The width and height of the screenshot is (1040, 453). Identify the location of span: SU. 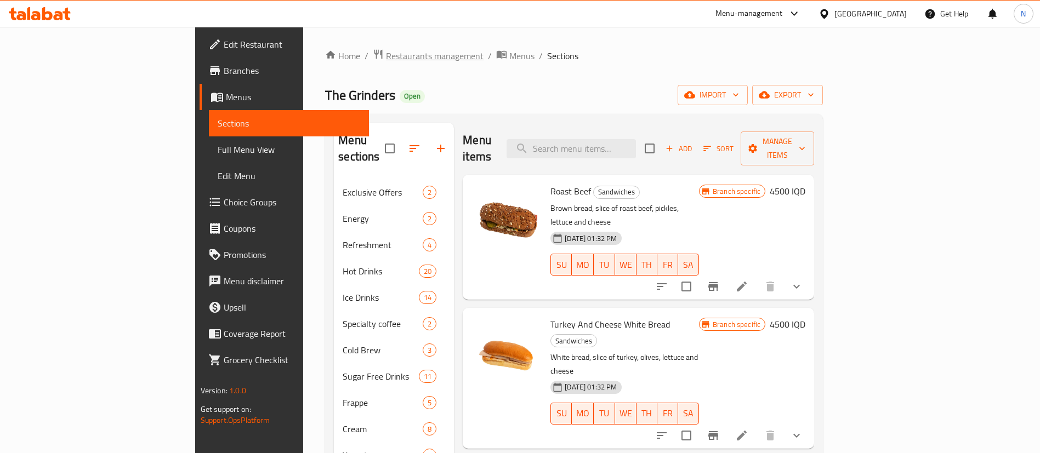
(561, 265).